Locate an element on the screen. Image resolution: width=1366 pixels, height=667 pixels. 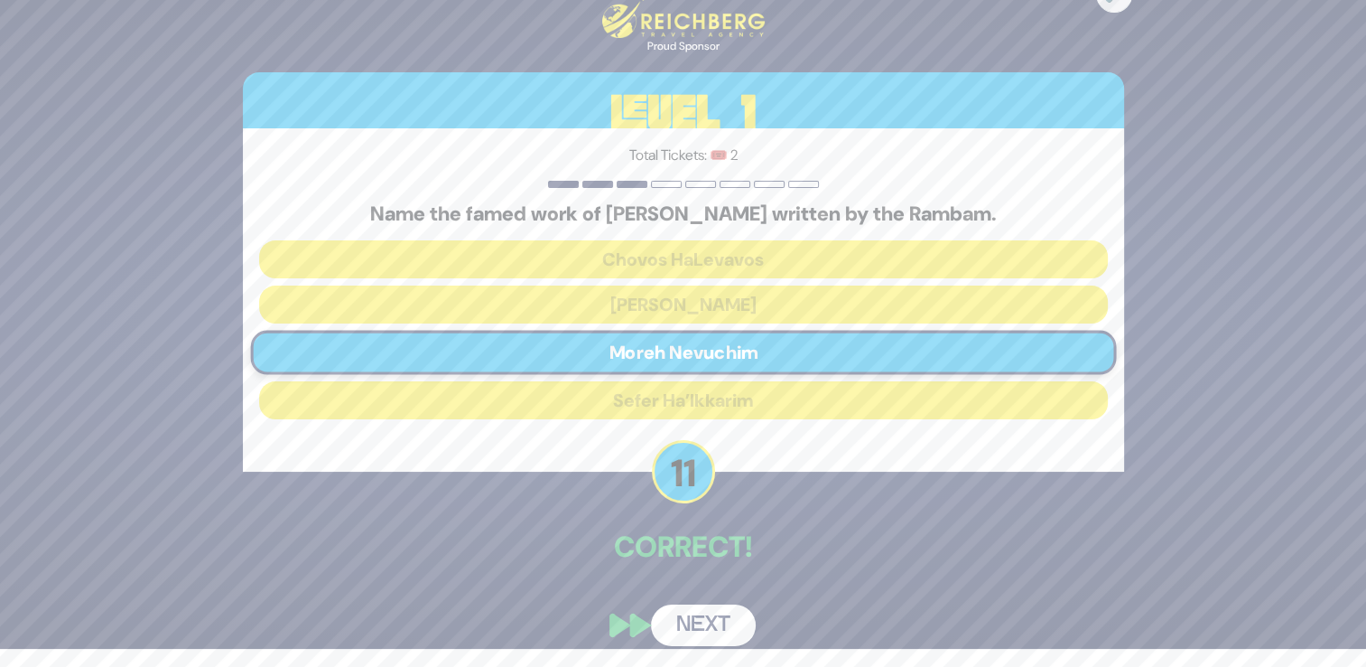
button: Sefer Ha’Ikkarim is located at coordinates (684, 400).